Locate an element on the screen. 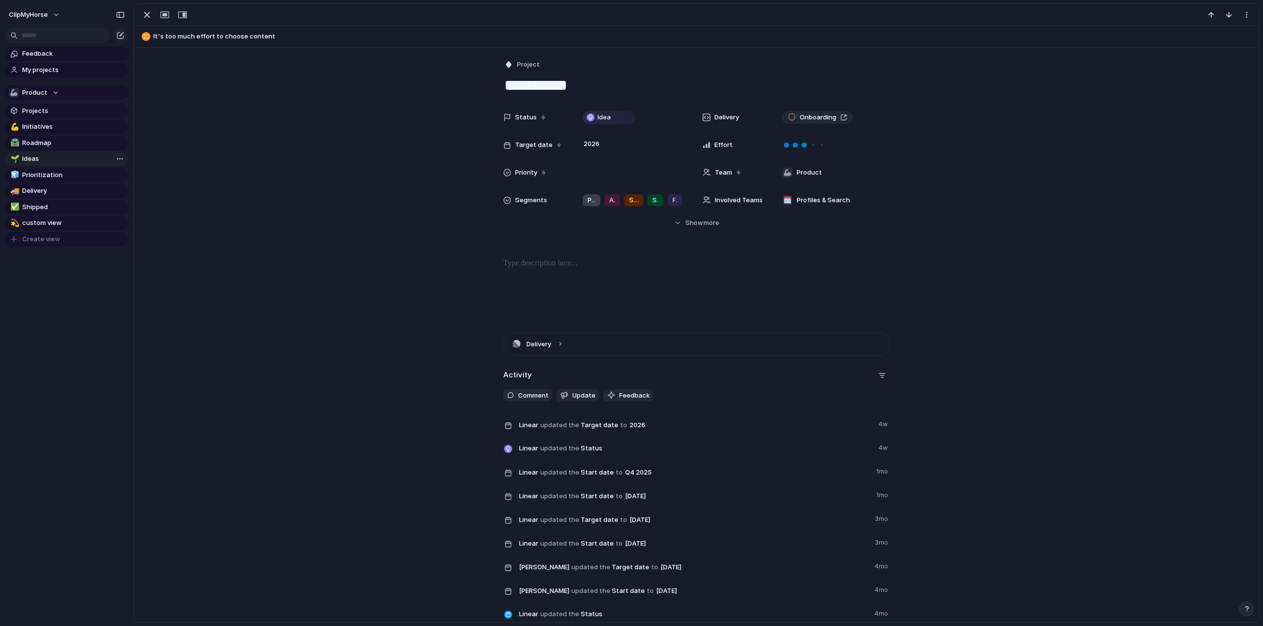  span: 4w is located at coordinates (884, 423).